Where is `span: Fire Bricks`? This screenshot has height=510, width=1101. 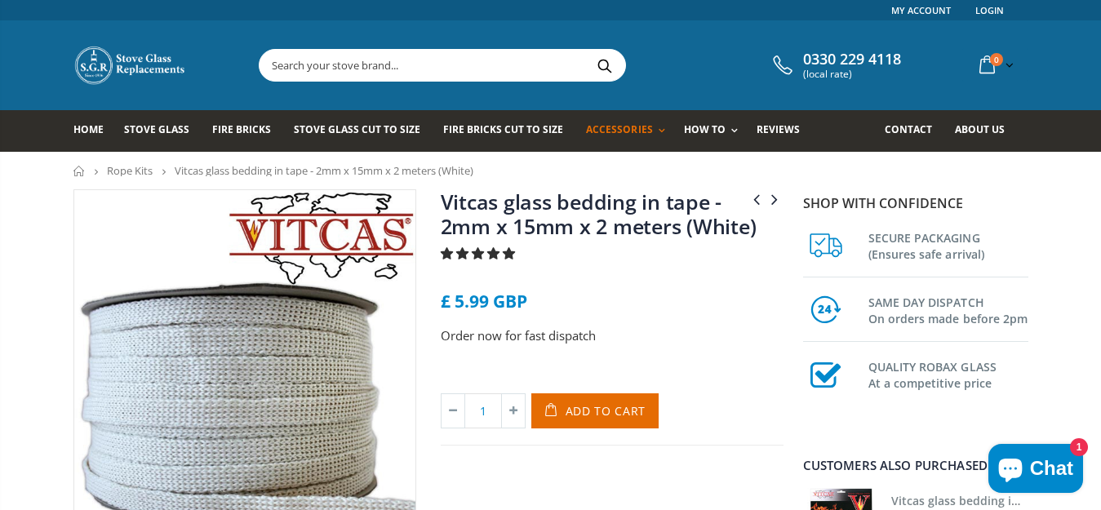
span: Fire Bricks is located at coordinates (242, 129).